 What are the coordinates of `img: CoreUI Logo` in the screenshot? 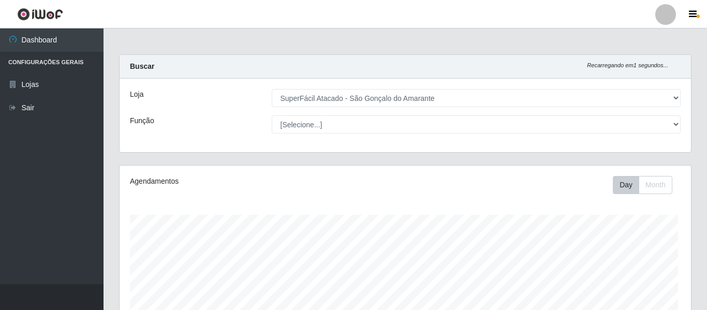 It's located at (40, 14).